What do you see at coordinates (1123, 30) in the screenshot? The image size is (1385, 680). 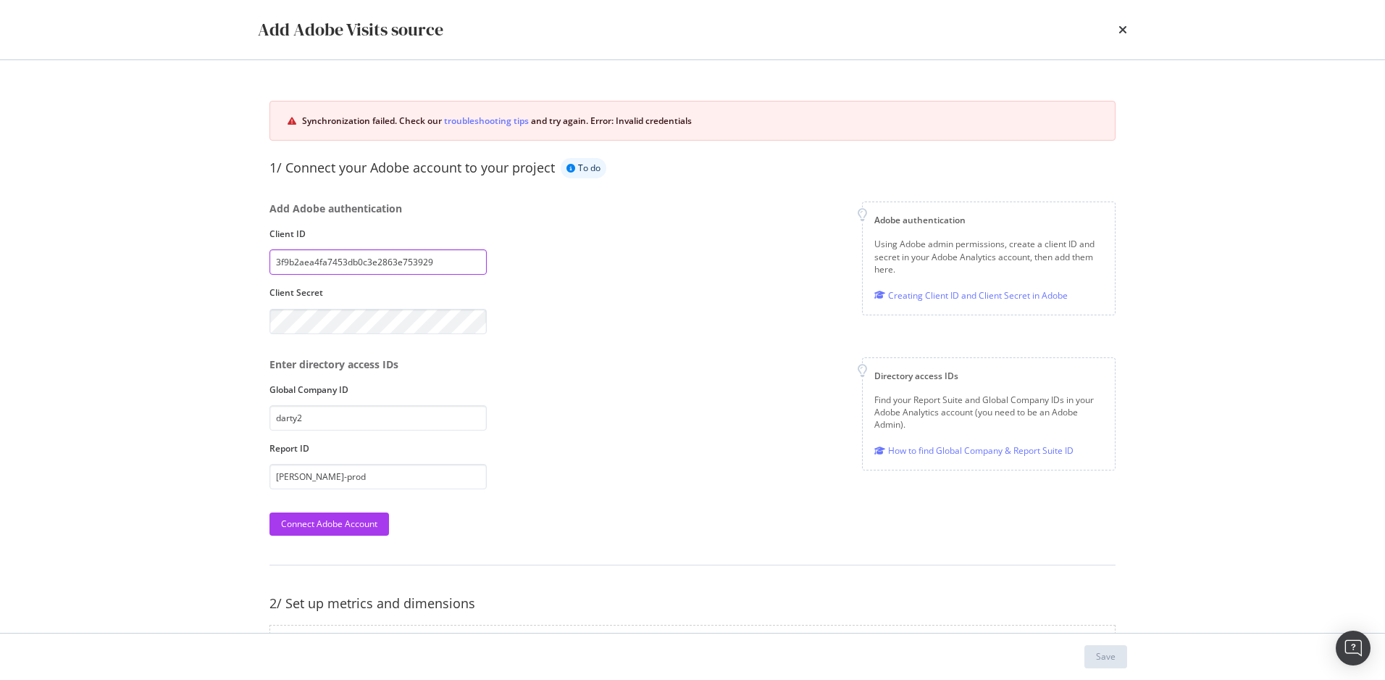 I see `div: times` at bounding box center [1123, 30].